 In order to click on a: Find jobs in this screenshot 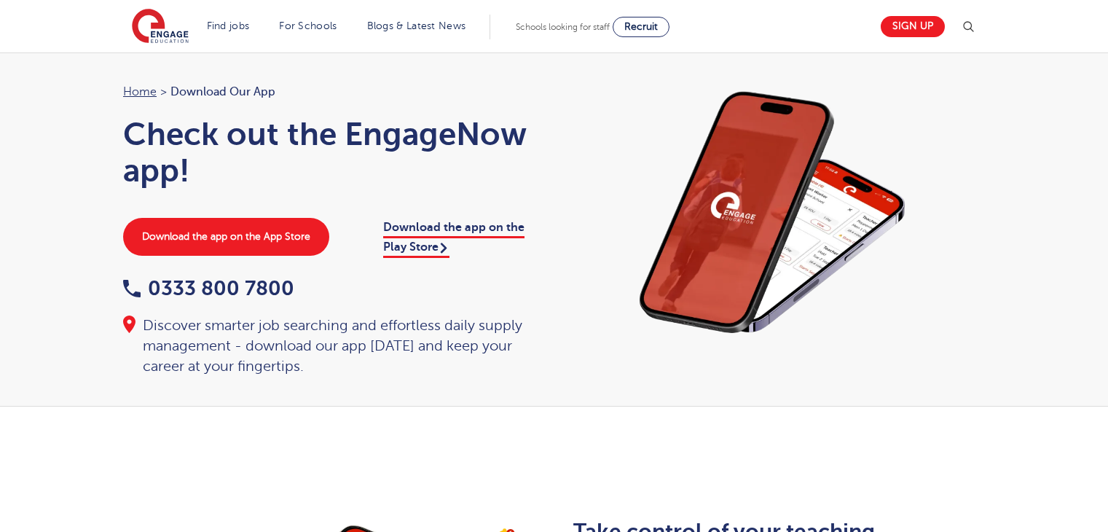, I will do `click(228, 25)`.